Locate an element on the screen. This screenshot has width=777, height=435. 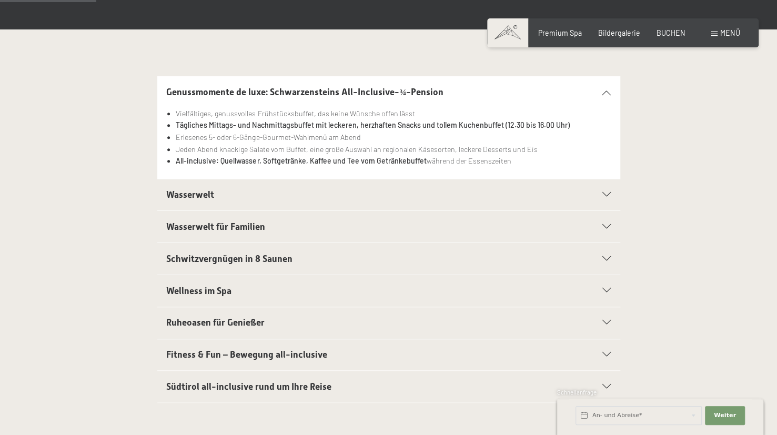
span: Südtirol all-inclusive rund um Ihre Reise is located at coordinates (249, 386).